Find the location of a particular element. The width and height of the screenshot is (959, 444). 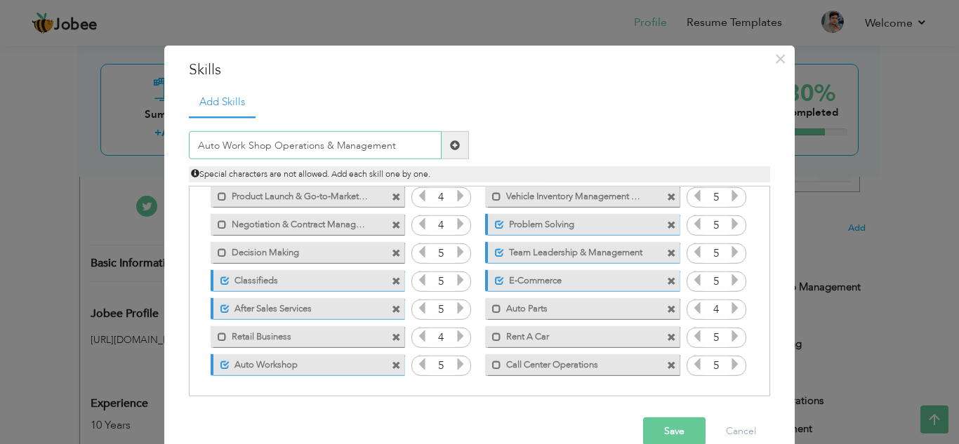

button: Close is located at coordinates (780, 58).